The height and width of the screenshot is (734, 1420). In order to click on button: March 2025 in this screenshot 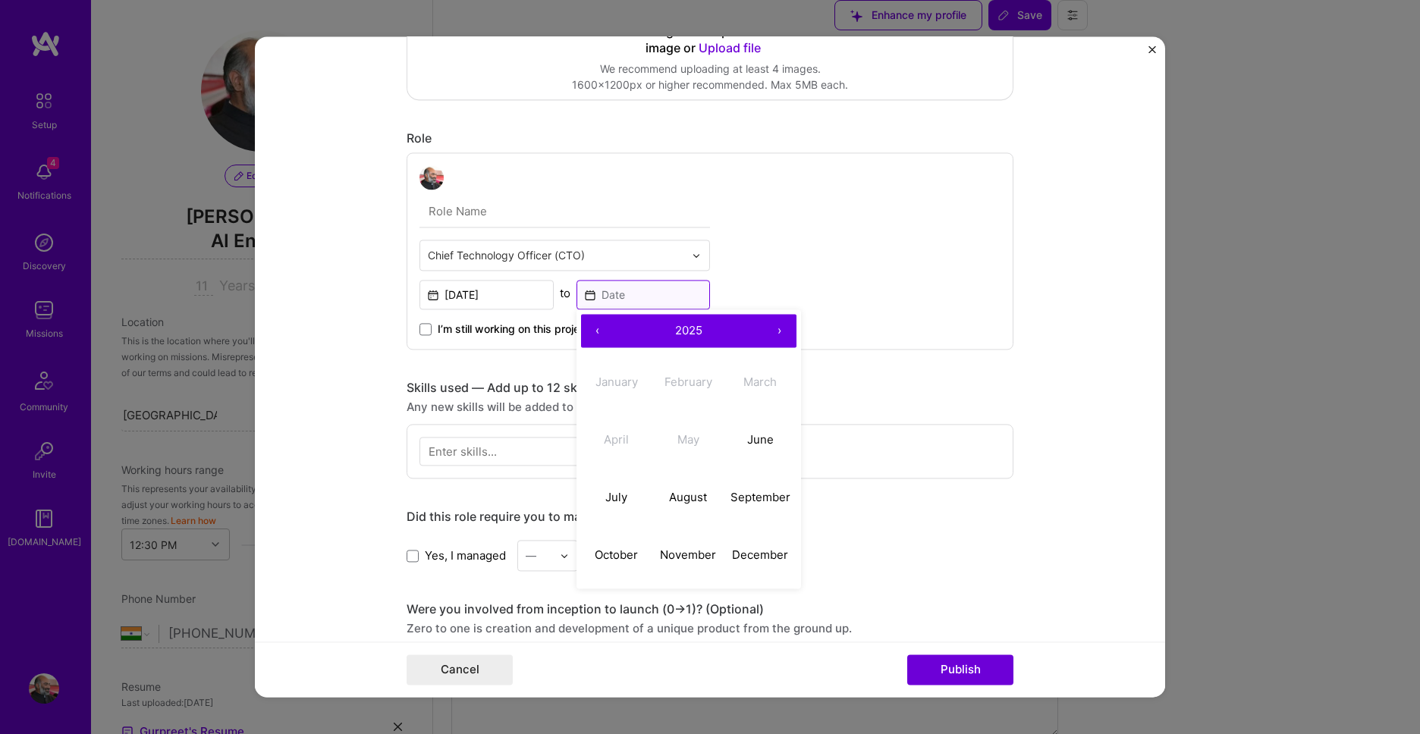, I will do `click(760, 382)`.